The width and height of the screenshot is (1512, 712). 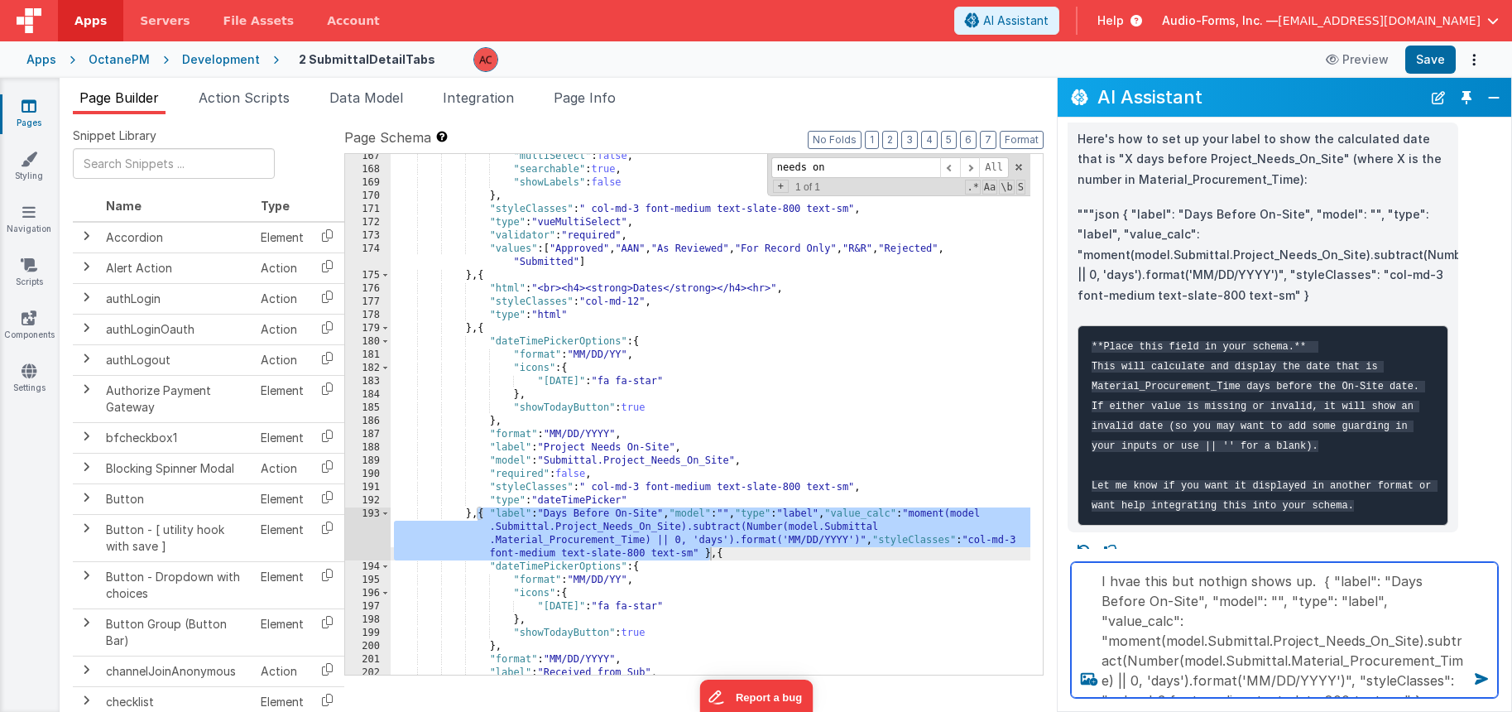 What do you see at coordinates (176, 537) in the screenshot?
I see `td: Button - [ utility hook with save ]` at bounding box center [176, 537].